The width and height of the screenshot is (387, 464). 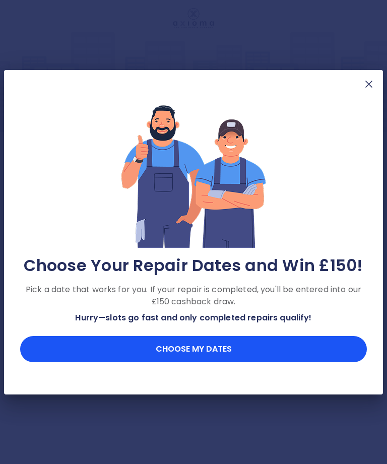 What do you see at coordinates (193, 296) in the screenshot?
I see `p: Pick a date that works for you. If your repair is completed, you'll be entered into our £150 cash...` at bounding box center [193, 296].